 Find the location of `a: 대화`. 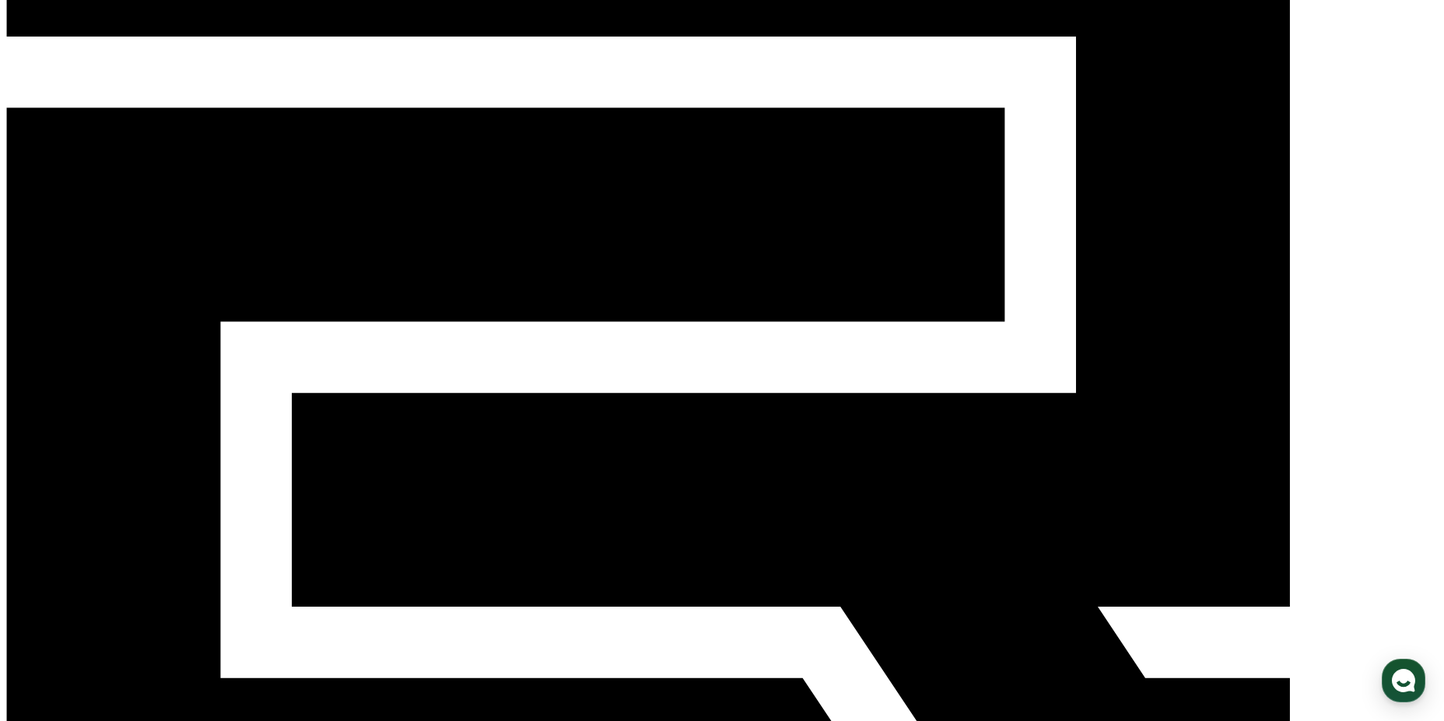

a: 대화 is located at coordinates (152, 513).